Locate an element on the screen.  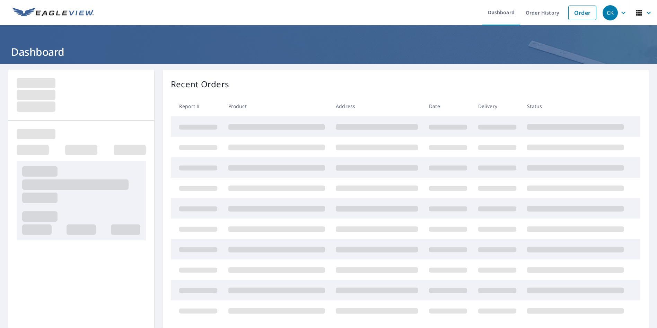
h1: Dashboard is located at coordinates (328, 52).